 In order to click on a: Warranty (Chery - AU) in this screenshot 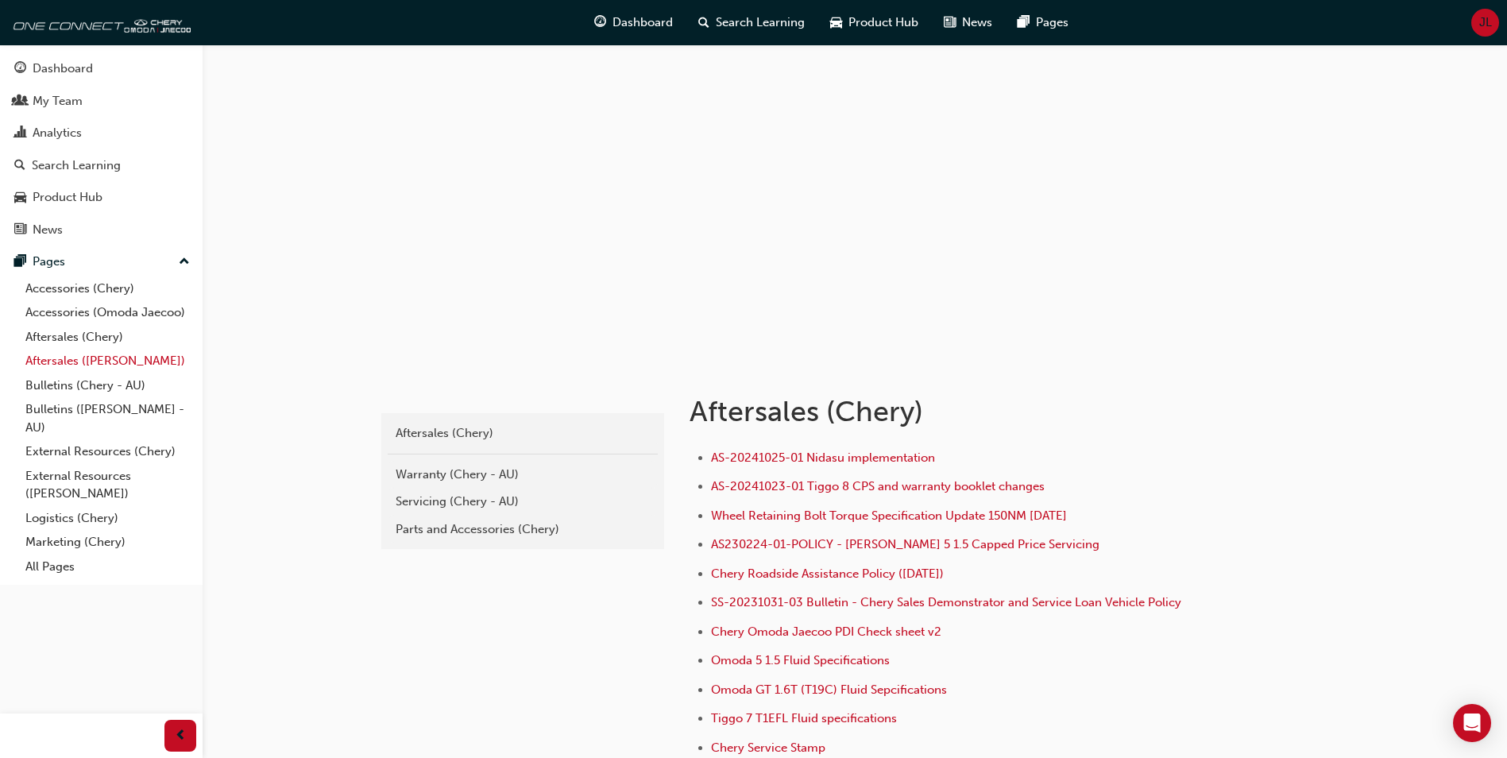, I will do `click(523, 474)`.